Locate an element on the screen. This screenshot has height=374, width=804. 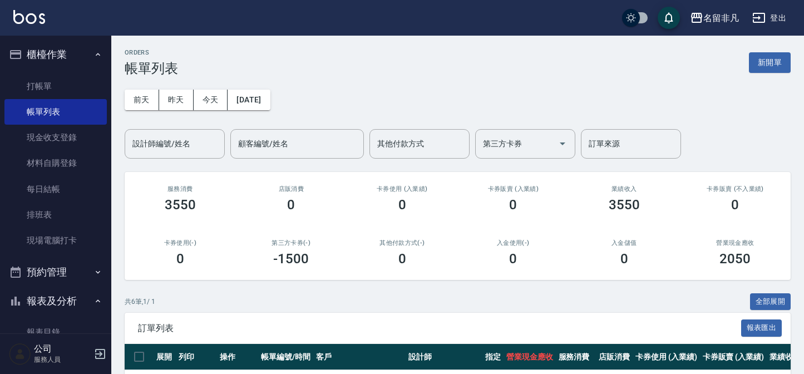
a: 打帳單 is located at coordinates (56, 86).